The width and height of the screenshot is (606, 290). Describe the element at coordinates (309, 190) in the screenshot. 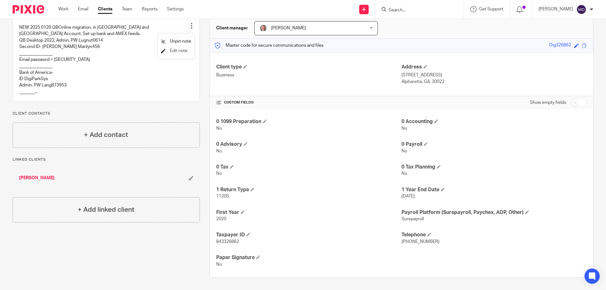

I see `h4: 1 Return Type` at that location.